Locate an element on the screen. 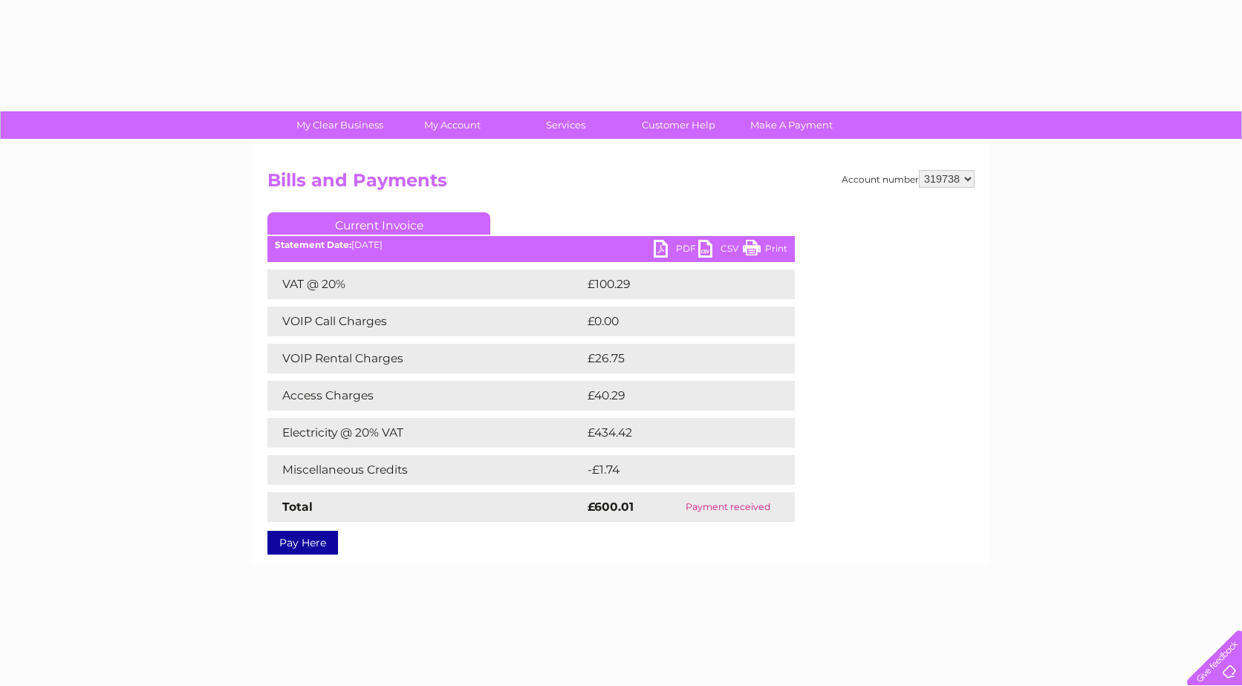  a: Make A Payment is located at coordinates (791, 125).